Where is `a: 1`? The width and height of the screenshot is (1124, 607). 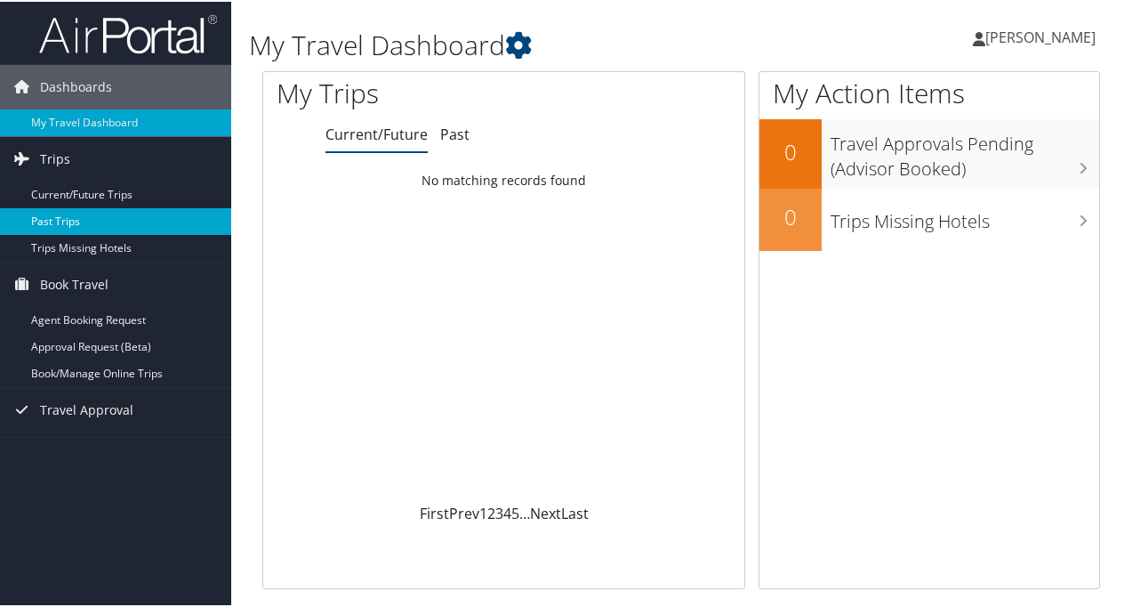 a: 1 is located at coordinates (483, 511).